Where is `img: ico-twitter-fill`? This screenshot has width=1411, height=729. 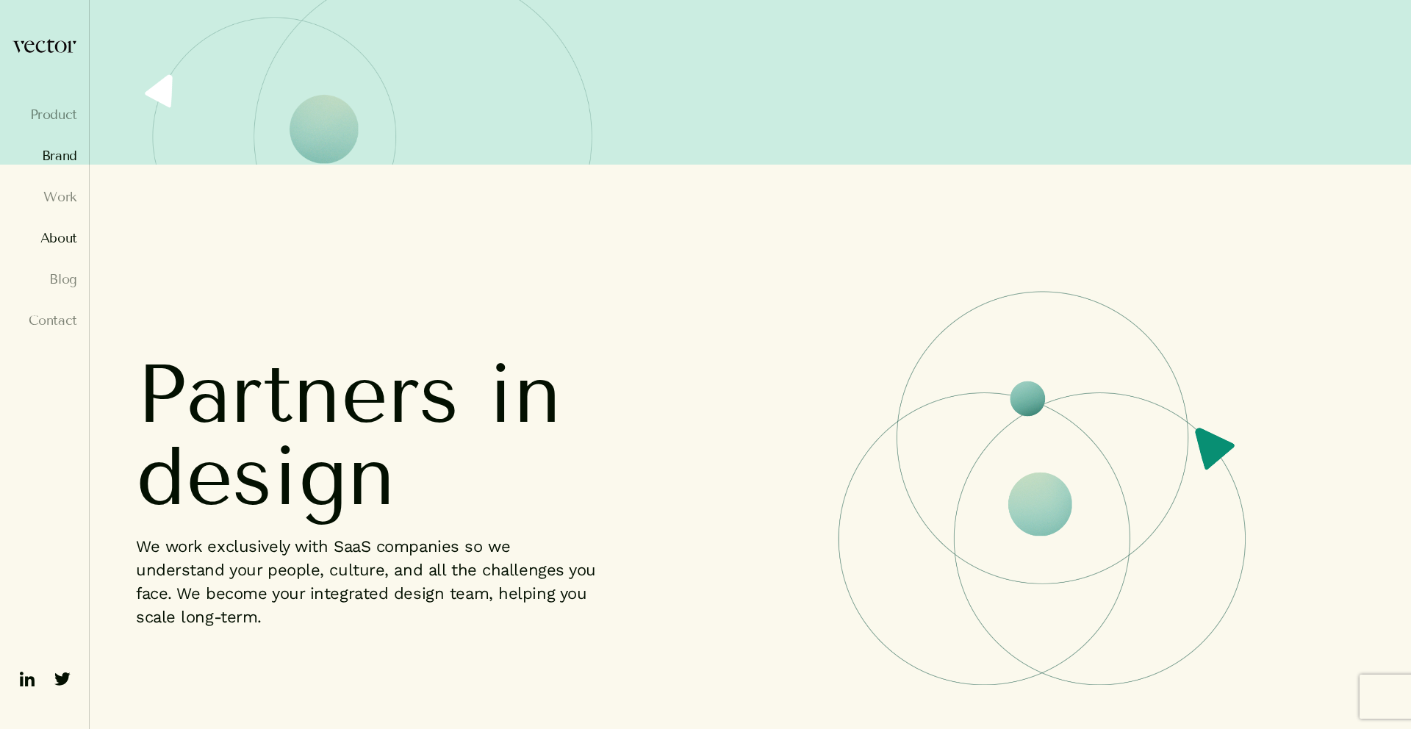 img: ico-twitter-fill is located at coordinates (62, 679).